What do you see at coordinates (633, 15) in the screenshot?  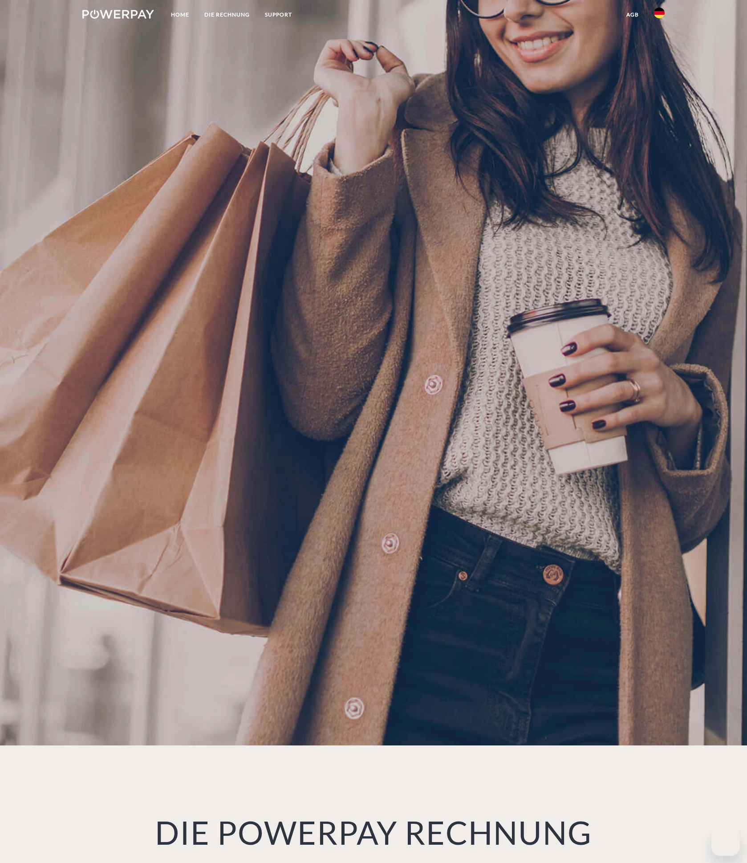 I see `a: agb` at bounding box center [633, 15].